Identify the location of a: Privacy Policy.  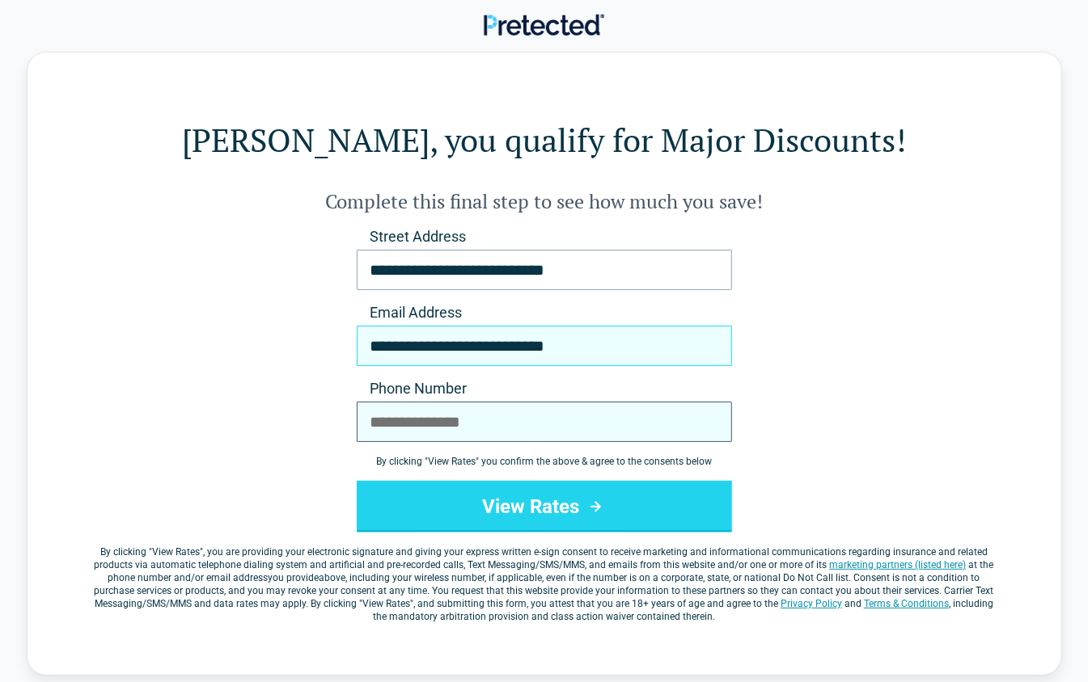
(811, 604).